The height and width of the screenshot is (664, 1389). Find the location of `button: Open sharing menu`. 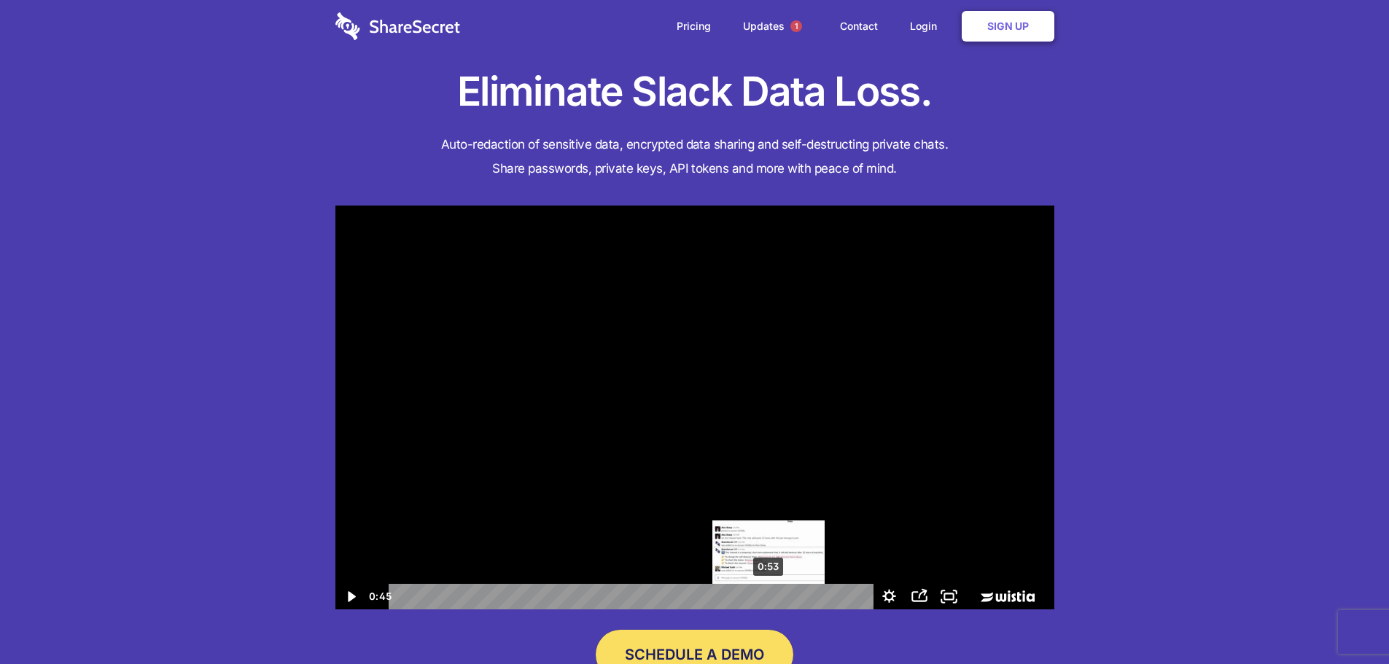

button: Open sharing menu is located at coordinates (919, 596).